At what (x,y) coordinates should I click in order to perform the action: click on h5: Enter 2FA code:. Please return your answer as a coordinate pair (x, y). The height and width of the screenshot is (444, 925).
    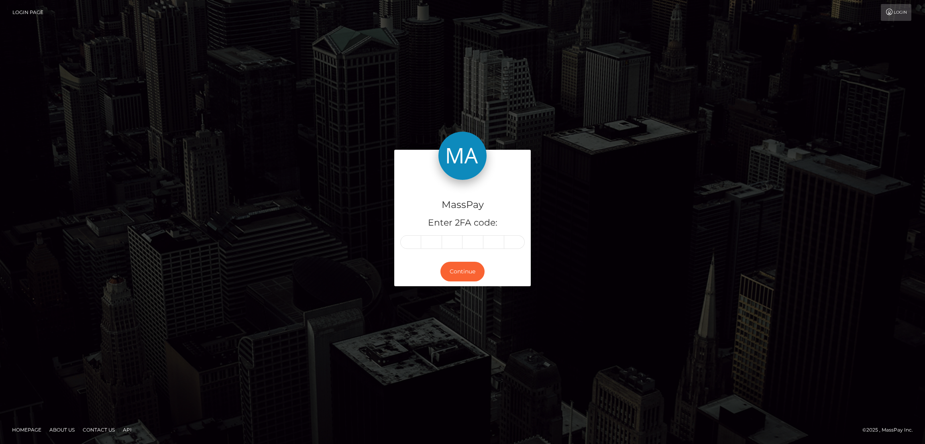
    Looking at the image, I should click on (463, 223).